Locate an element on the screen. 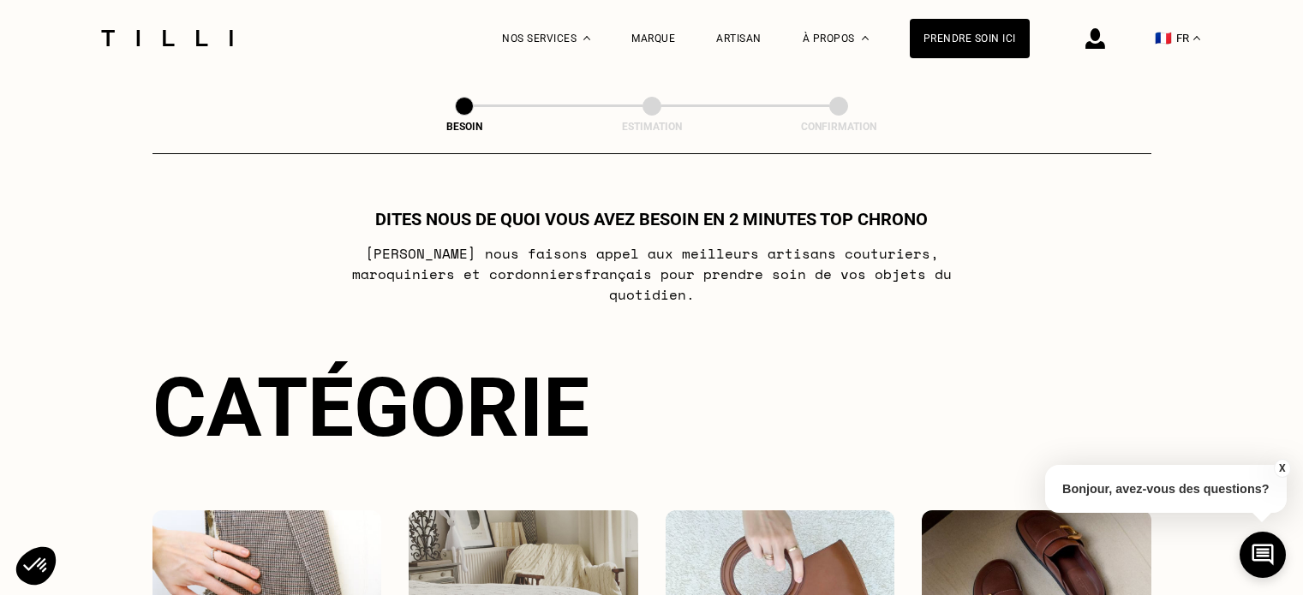 The width and height of the screenshot is (1303, 595). img: Logo du service de couturière Tilli is located at coordinates (167, 38).